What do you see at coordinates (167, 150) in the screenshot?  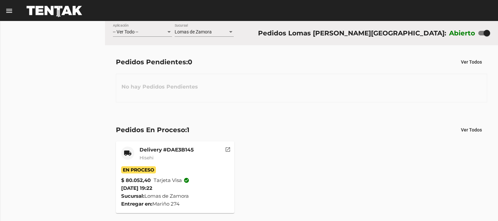 I see `mat-card-title: Delivery #DAE3B145` at bounding box center [167, 150].